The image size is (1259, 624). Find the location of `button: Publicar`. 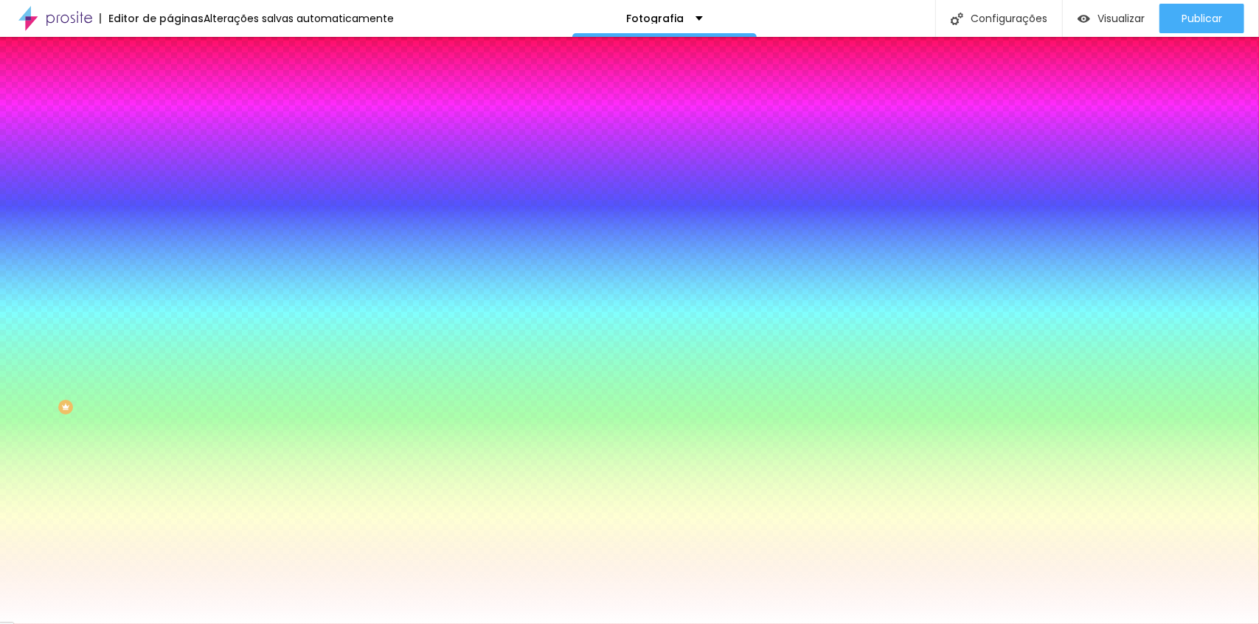

button: Publicar is located at coordinates (1202, 18).